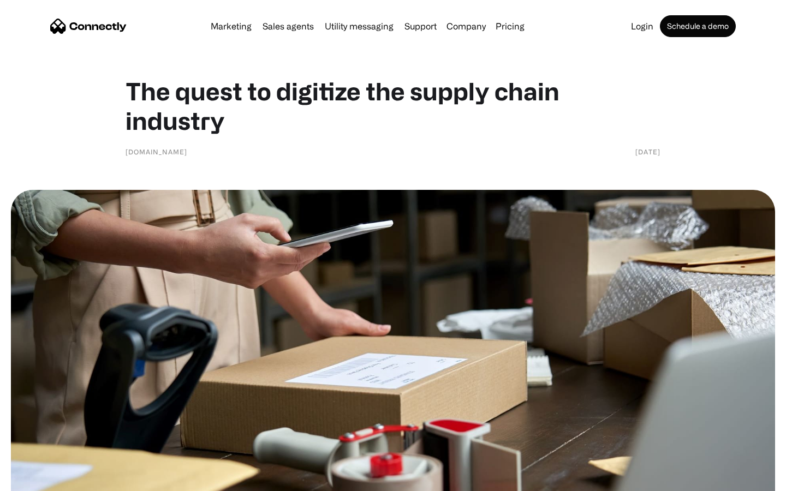 The width and height of the screenshot is (786, 491). What do you see at coordinates (231, 26) in the screenshot?
I see `a: Marketing` at bounding box center [231, 26].